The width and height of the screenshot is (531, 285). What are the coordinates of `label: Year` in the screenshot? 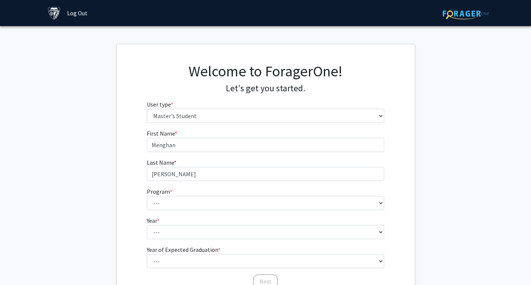 It's located at (153, 220).